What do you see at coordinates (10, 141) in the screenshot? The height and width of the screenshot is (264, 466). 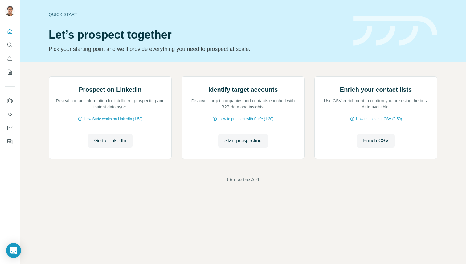 I see `button: Feedback` at bounding box center [10, 141].